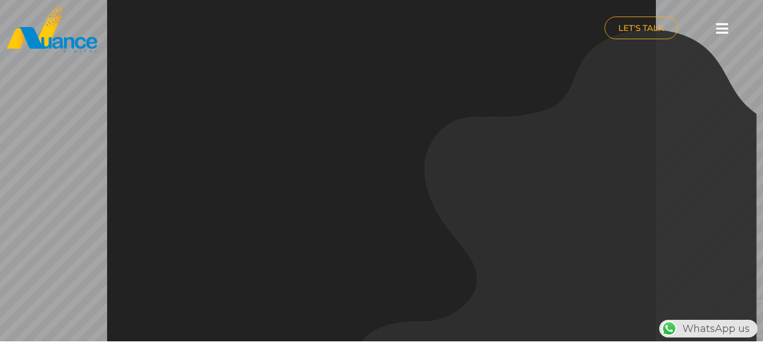  I want to click on div: WhatsApp us, so click(708, 328).